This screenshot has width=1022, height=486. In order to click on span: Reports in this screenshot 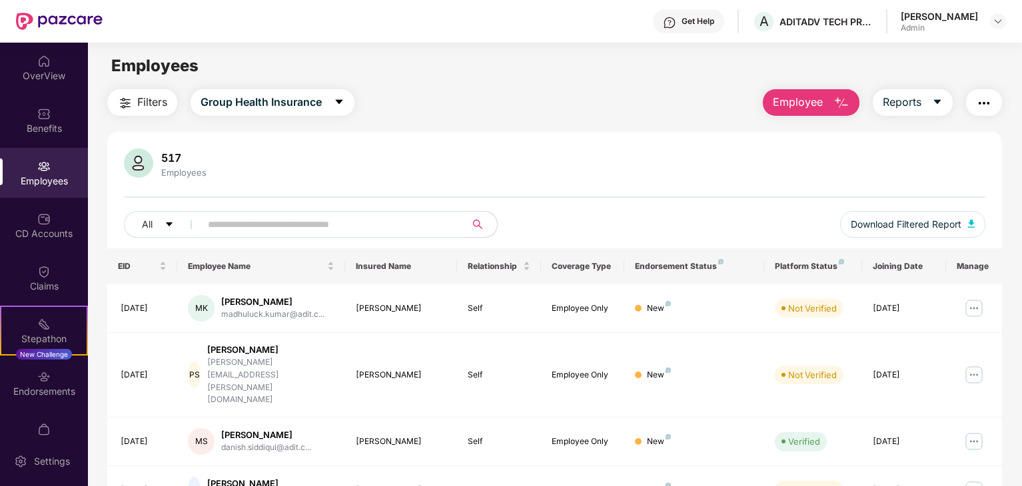, I will do `click(902, 102)`.